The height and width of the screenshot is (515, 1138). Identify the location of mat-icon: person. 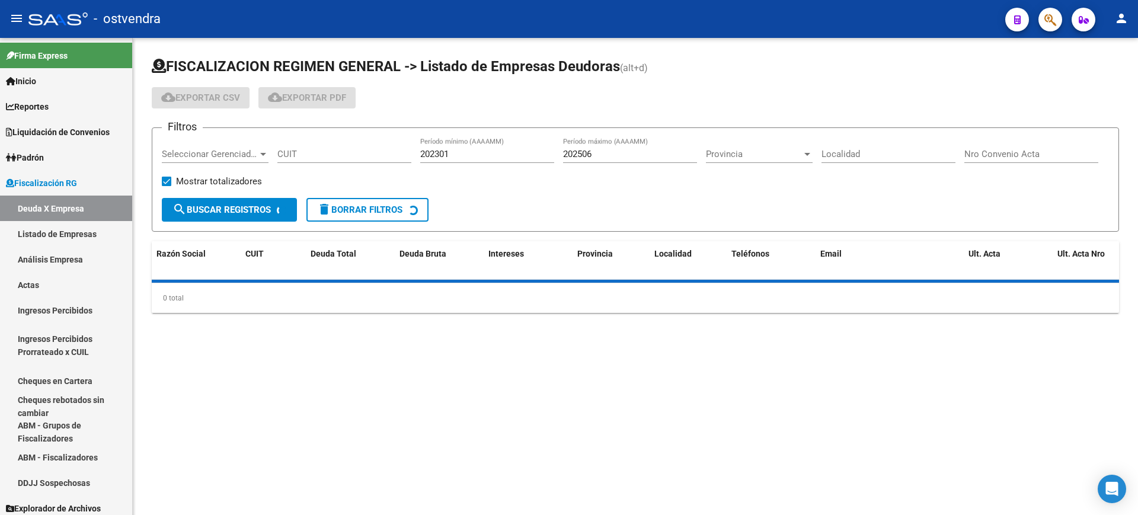
(1121, 18).